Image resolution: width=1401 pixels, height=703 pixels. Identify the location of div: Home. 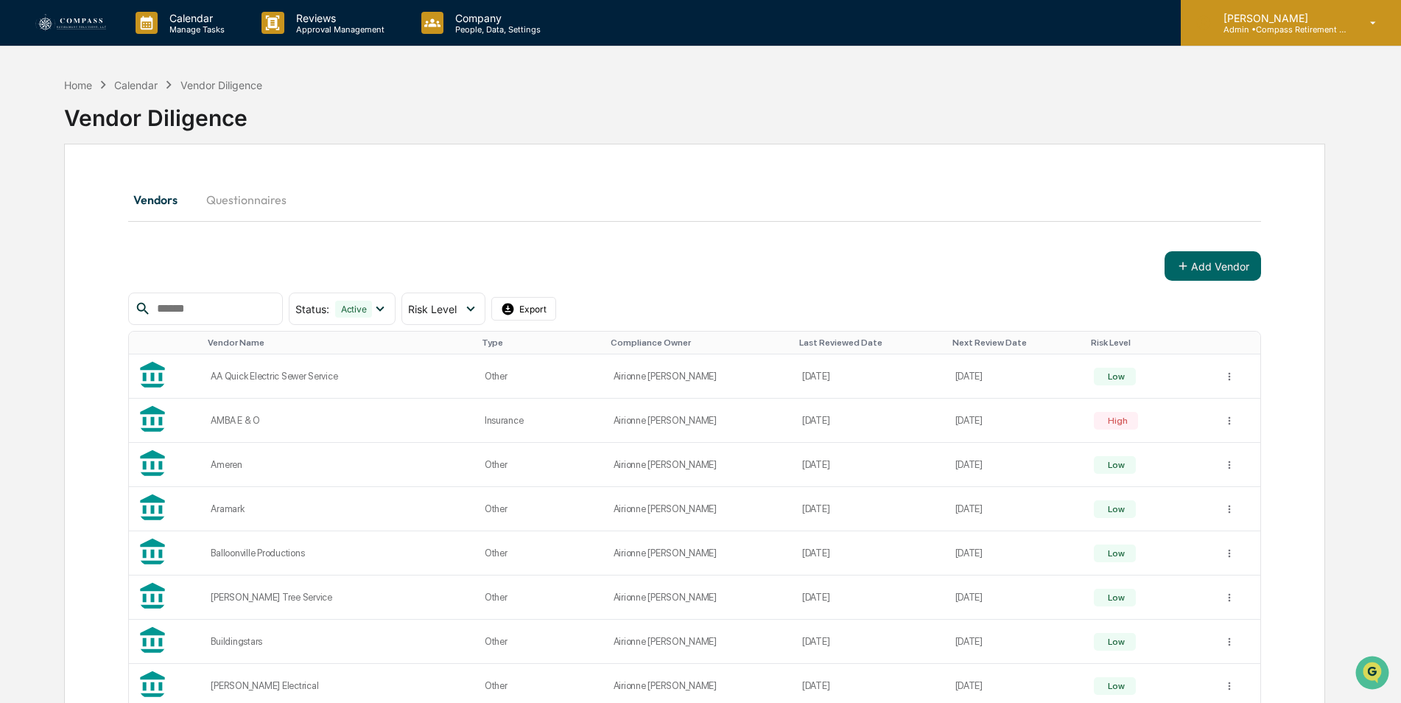
(78, 85).